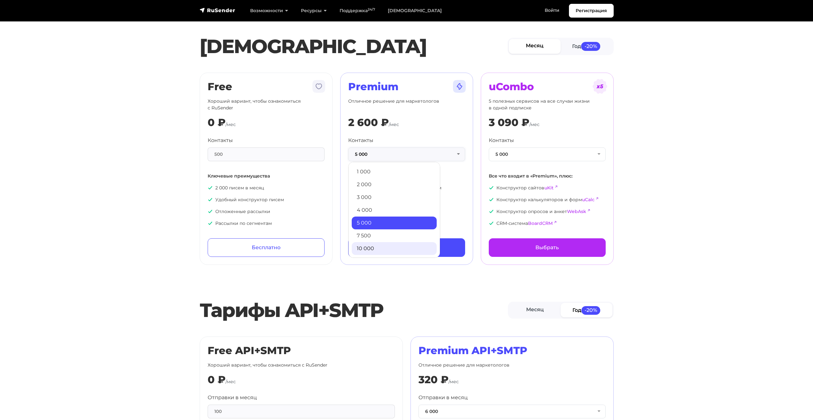  I want to click on a: uKit, so click(549, 188).